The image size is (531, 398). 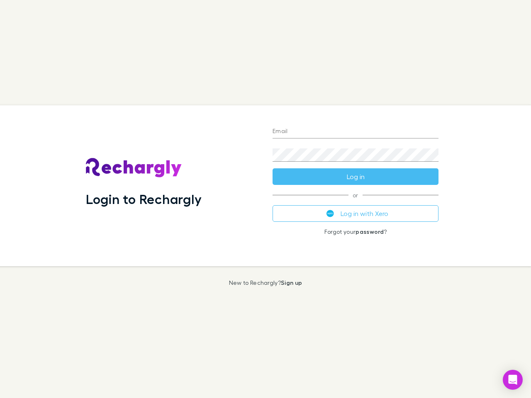 What do you see at coordinates (291, 283) in the screenshot?
I see `a: Sign up` at bounding box center [291, 283].